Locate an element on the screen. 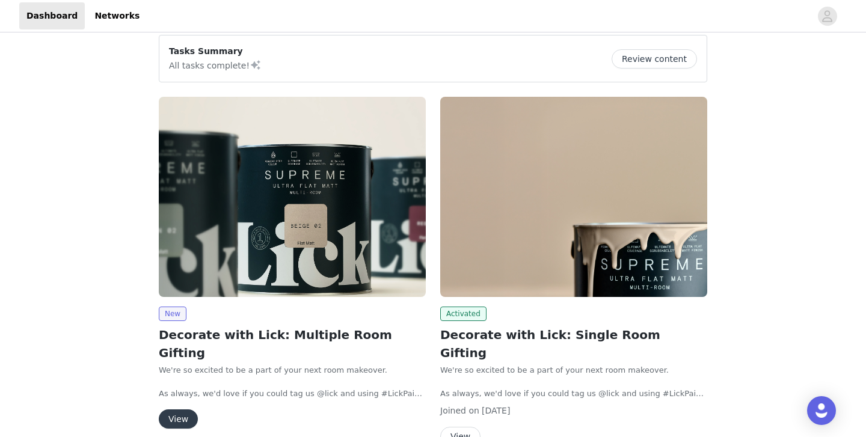 The width and height of the screenshot is (866, 437). div: Open Intercom Messenger is located at coordinates (822, 411).